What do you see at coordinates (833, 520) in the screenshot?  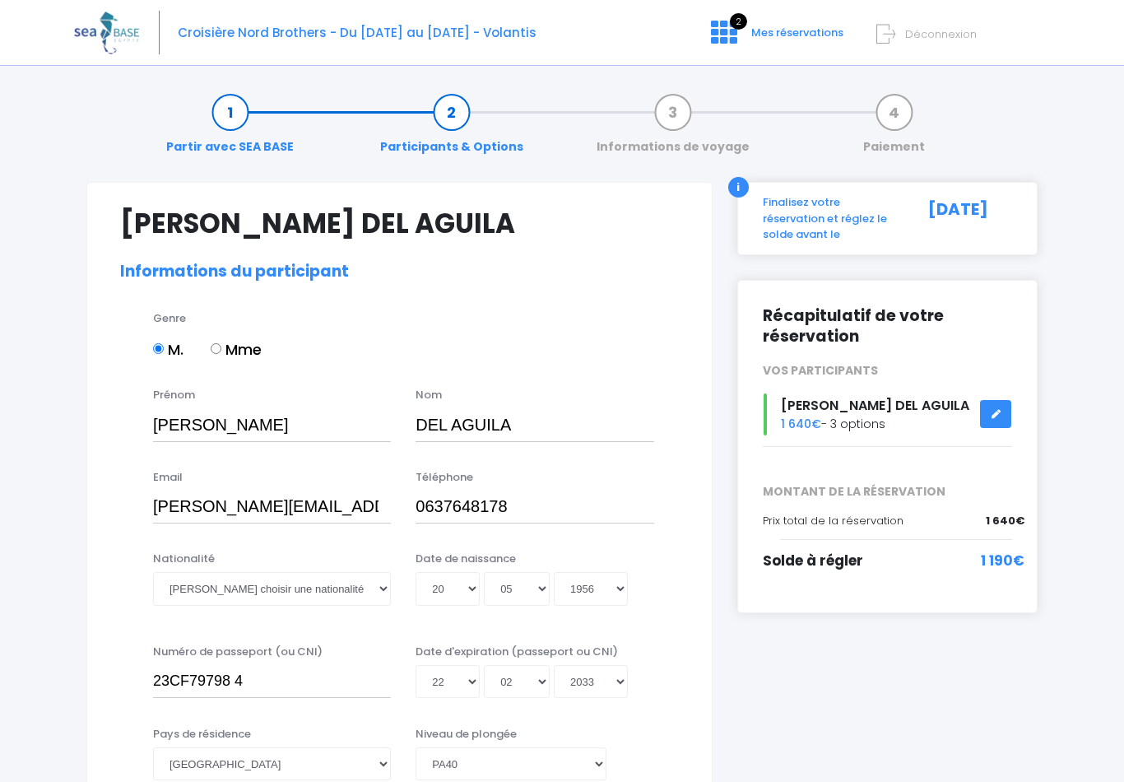 I see `span: Prix total de la réservation` at bounding box center [833, 520].